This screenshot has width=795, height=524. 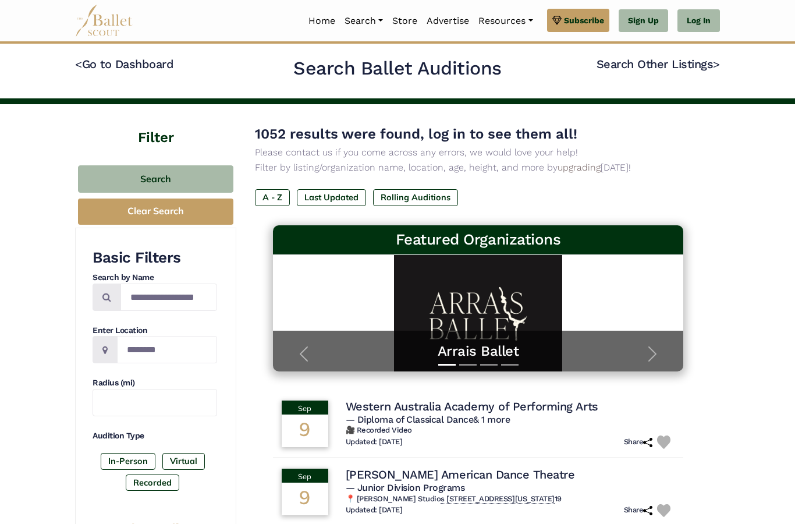 I want to click on label: Recorded, so click(x=153, y=483).